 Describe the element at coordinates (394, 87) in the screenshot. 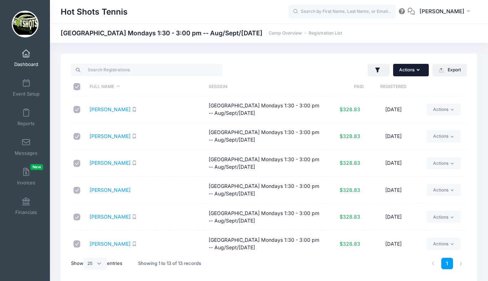

I see `th: Registered: activate to sort column ascending` at that location.